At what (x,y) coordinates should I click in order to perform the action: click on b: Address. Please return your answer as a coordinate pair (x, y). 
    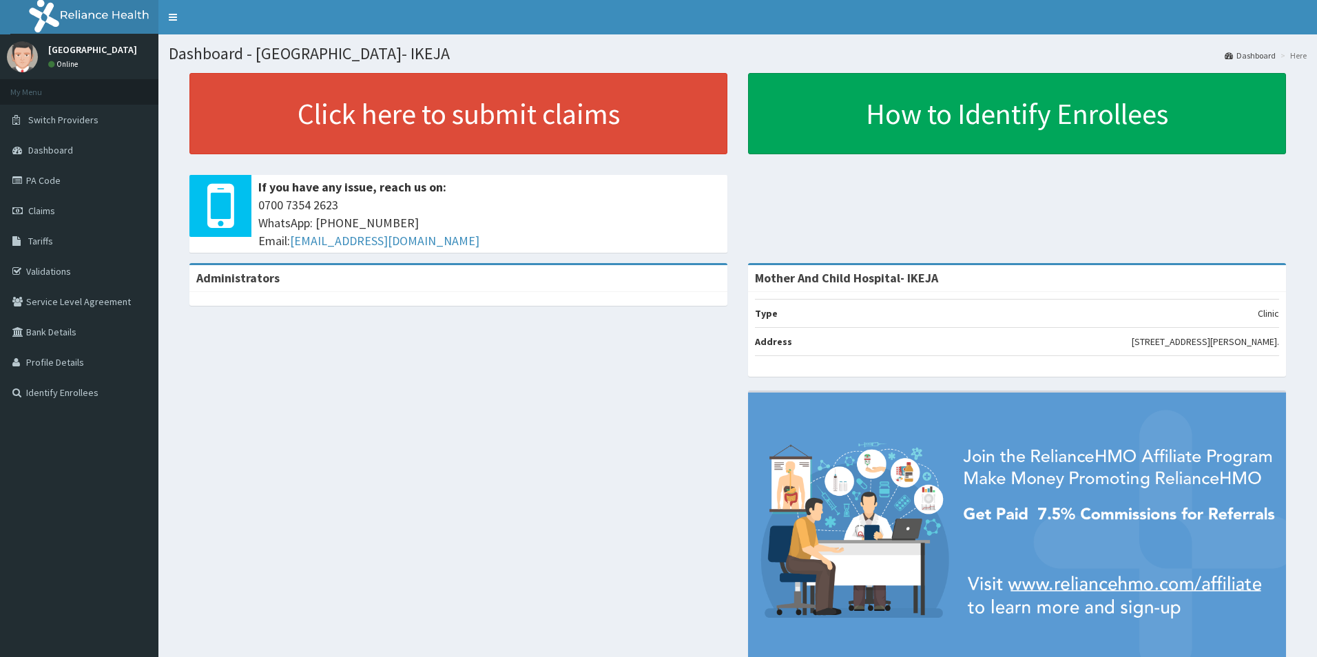
    Looking at the image, I should click on (774, 342).